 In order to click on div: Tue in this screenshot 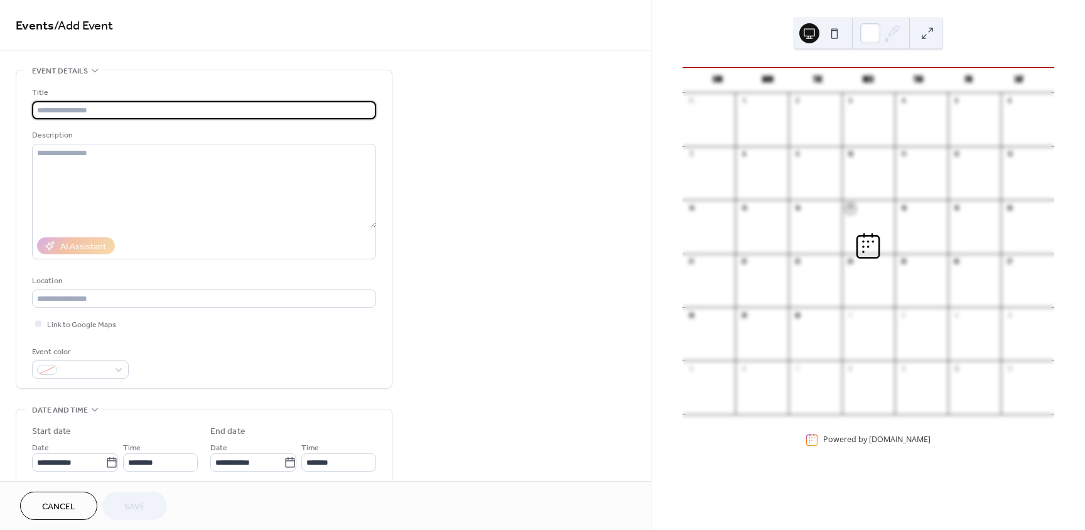, I will do `click(818, 80)`.